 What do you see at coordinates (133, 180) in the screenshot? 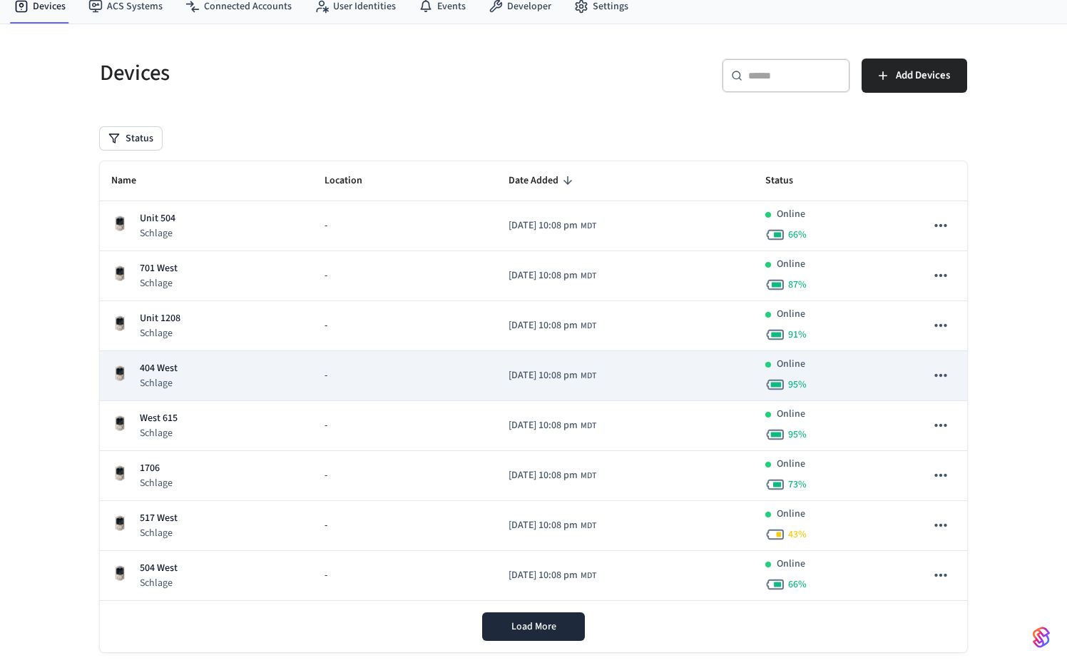
I see `span: Name` at bounding box center [133, 180].